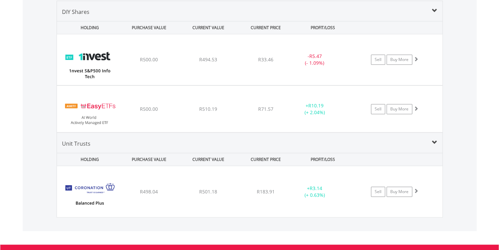 The height and width of the screenshot is (250, 499). What do you see at coordinates (316, 105) in the screenshot?
I see `span: R10.19` at bounding box center [316, 105].